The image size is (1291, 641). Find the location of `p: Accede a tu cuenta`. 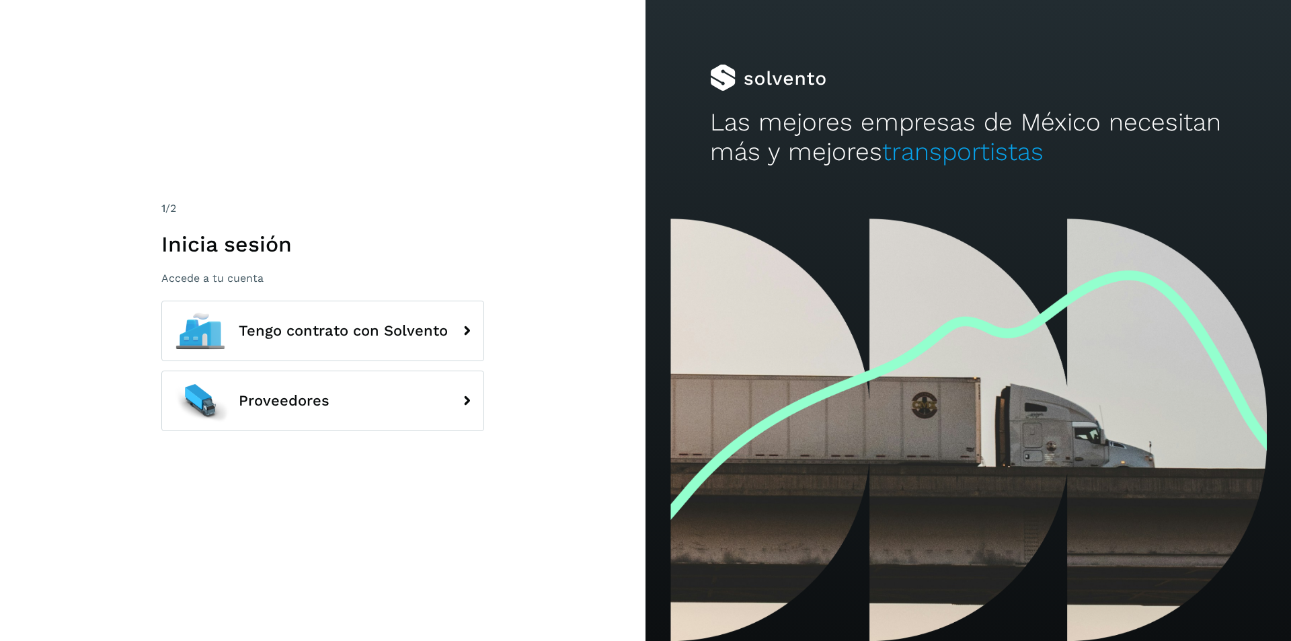

p: Accede a tu cuenta is located at coordinates (323, 278).